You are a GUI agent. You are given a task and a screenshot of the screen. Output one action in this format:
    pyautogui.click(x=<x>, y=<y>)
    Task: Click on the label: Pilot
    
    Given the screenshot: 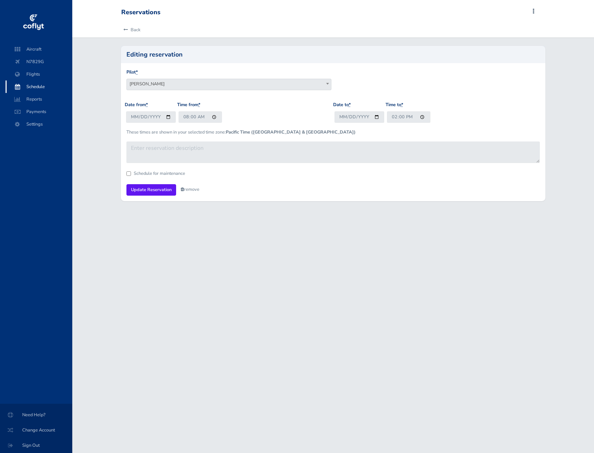 What is the action you would take?
    pyautogui.click(x=132, y=72)
    